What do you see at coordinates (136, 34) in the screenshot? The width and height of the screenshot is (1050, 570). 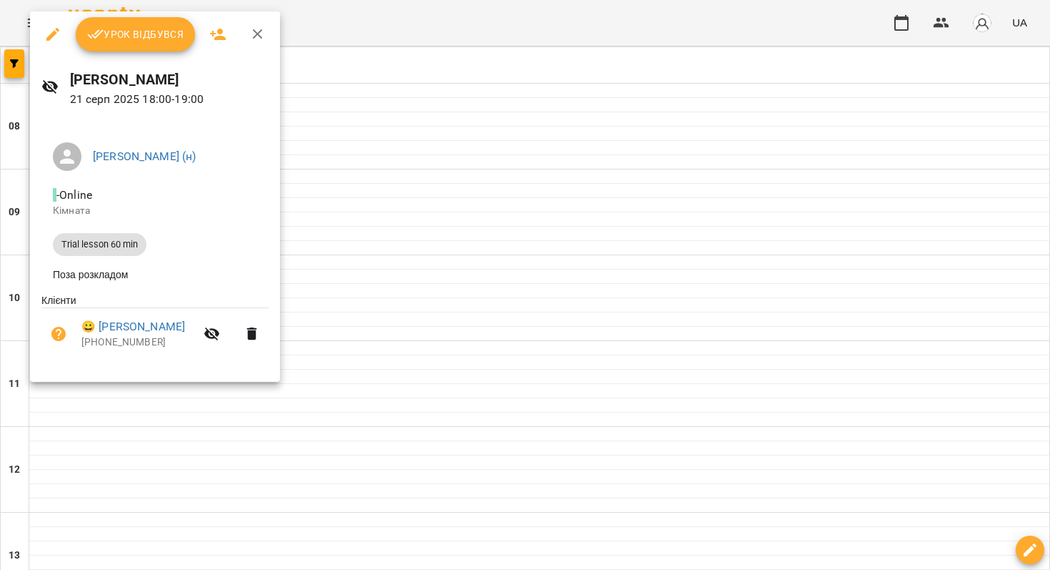 I see `span: Урок відбувся` at bounding box center [136, 34].